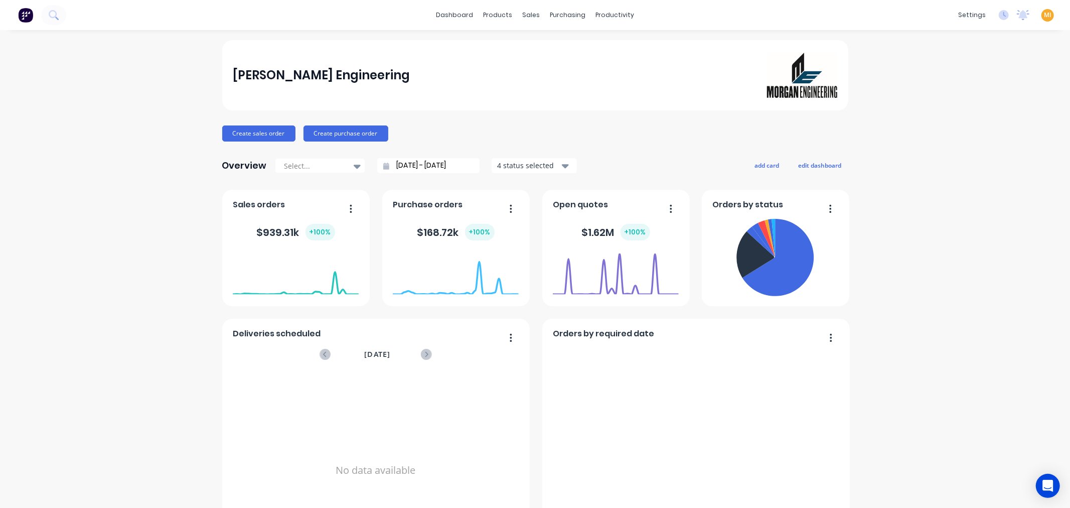 This screenshot has width=1070, height=508. I want to click on span: Open quotes, so click(580, 205).